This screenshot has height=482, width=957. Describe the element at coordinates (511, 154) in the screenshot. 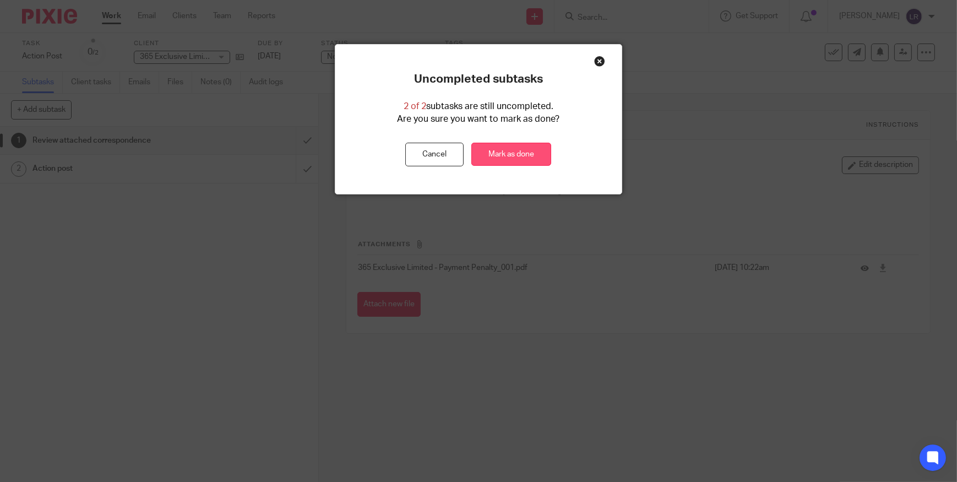

I see `a: Mark as done` at that location.